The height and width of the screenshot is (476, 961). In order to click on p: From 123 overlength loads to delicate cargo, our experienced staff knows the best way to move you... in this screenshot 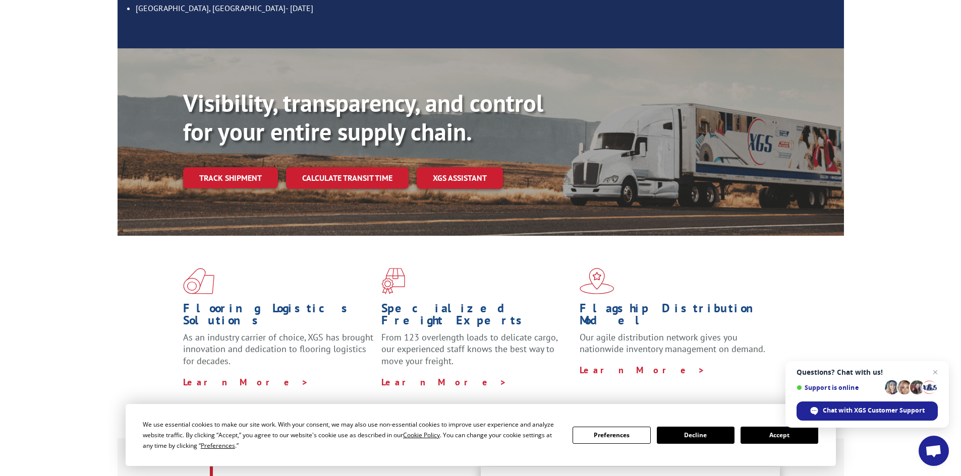, I will do `click(476, 354)`.